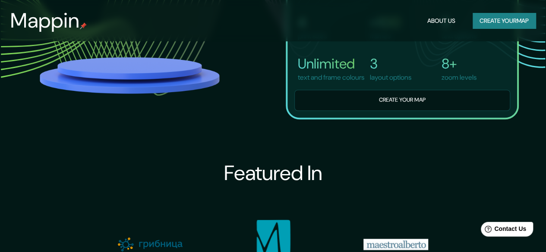 The image size is (546, 252). I want to click on img: gribnica-logo, so click(150, 245).